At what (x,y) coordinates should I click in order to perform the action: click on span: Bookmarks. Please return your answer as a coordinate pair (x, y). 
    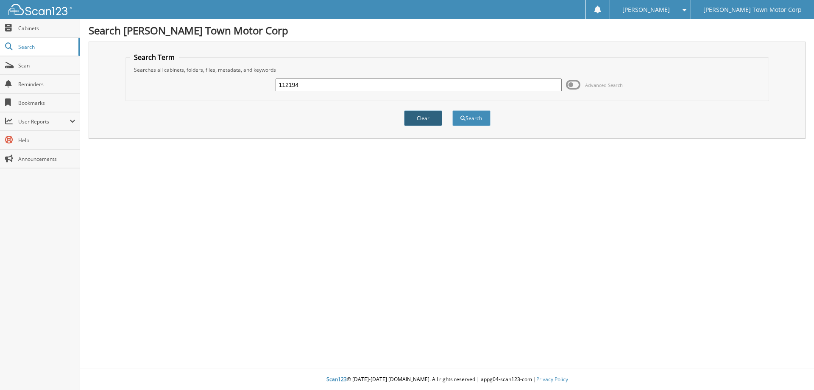
    Looking at the image, I should click on (47, 103).